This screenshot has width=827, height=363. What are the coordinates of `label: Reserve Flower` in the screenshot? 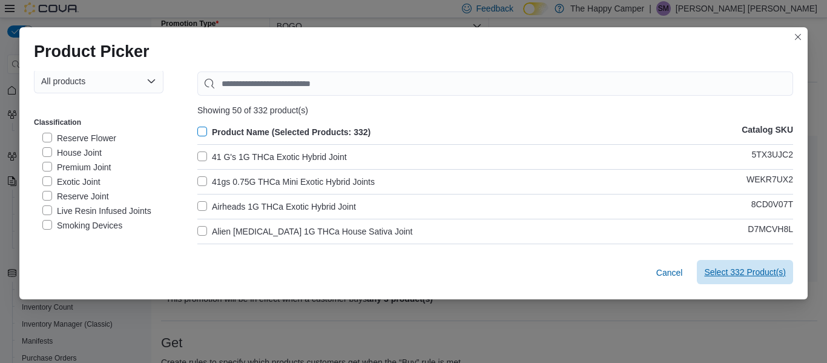 It's located at (79, 138).